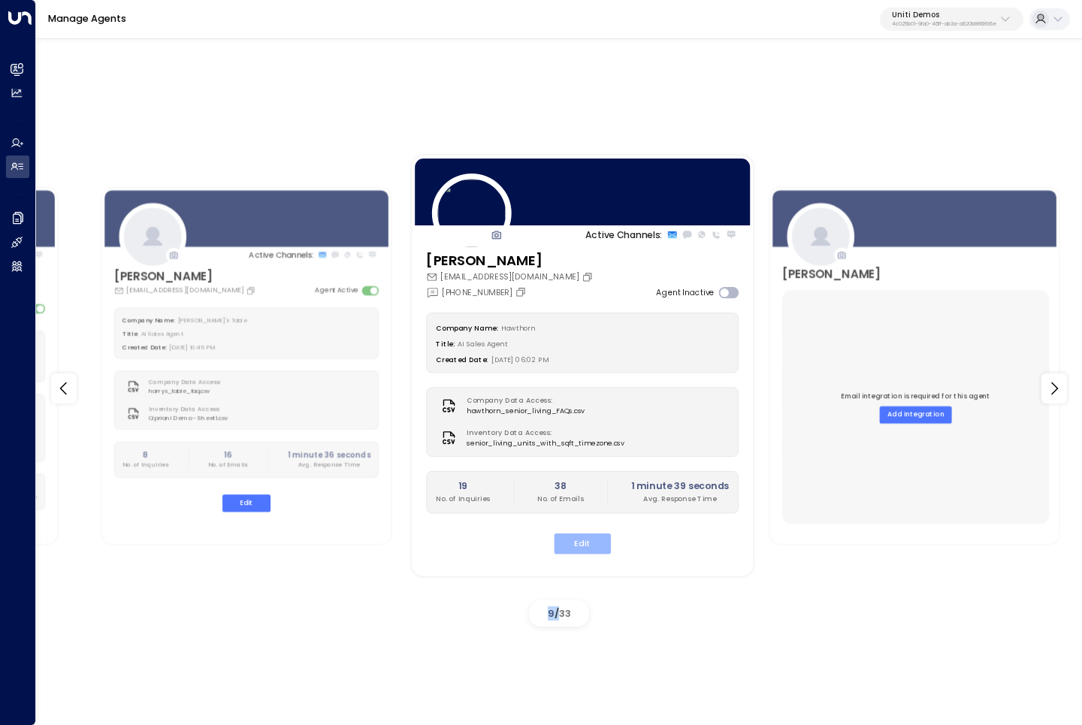  I want to click on p: Uniti Demos, so click(944, 15).